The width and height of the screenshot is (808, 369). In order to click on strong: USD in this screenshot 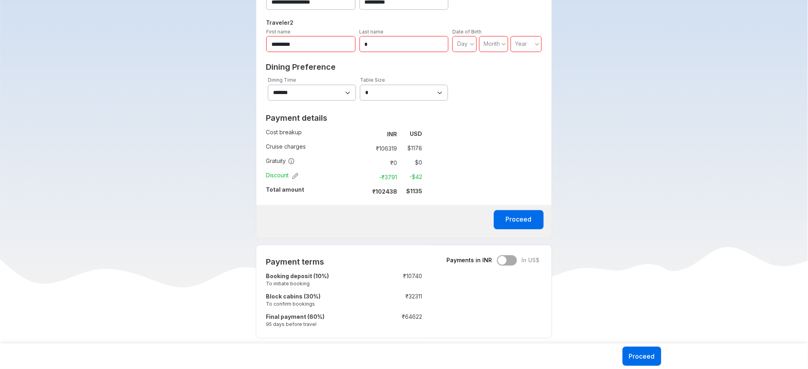, I will do `click(416, 134)`.